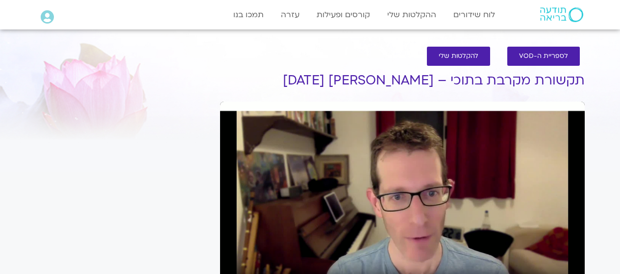 The width and height of the screenshot is (620, 274). What do you see at coordinates (343, 15) in the screenshot?
I see `a: קורסים ופעילות` at bounding box center [343, 15].